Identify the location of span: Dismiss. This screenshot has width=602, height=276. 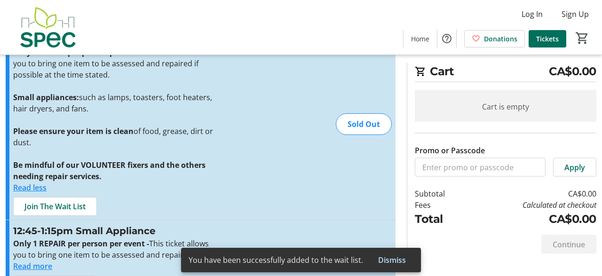
(392, 260).